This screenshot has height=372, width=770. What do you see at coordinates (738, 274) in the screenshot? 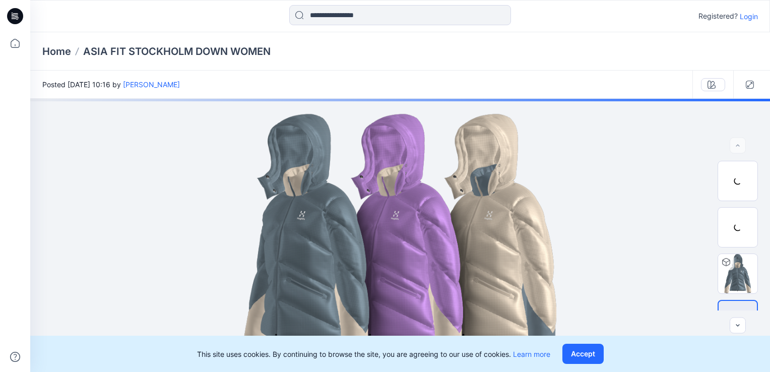
I see `img: ASIA FIT STOCKHOLM DOWN WOMEN Colorway 1` at bounding box center [738, 274].